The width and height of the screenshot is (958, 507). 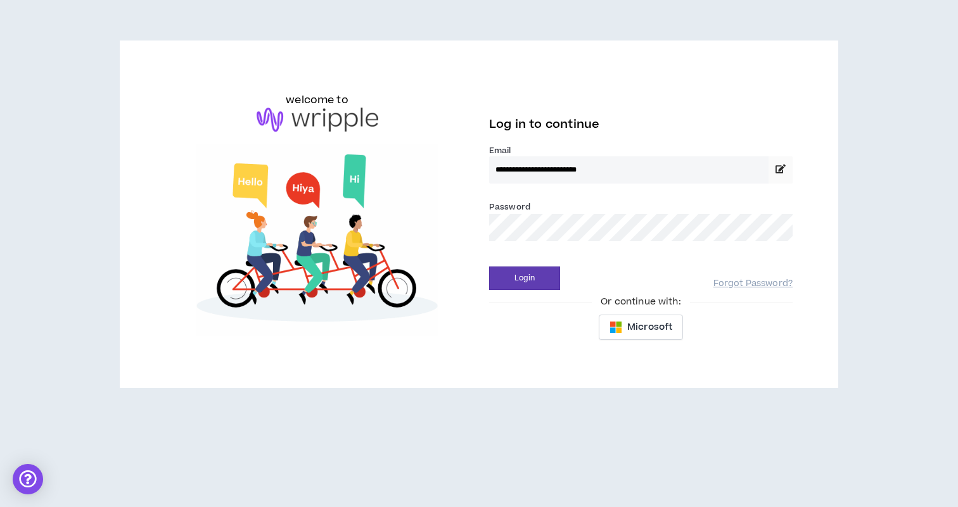 What do you see at coordinates (525, 278) in the screenshot?
I see `button: Login` at bounding box center [525, 278].